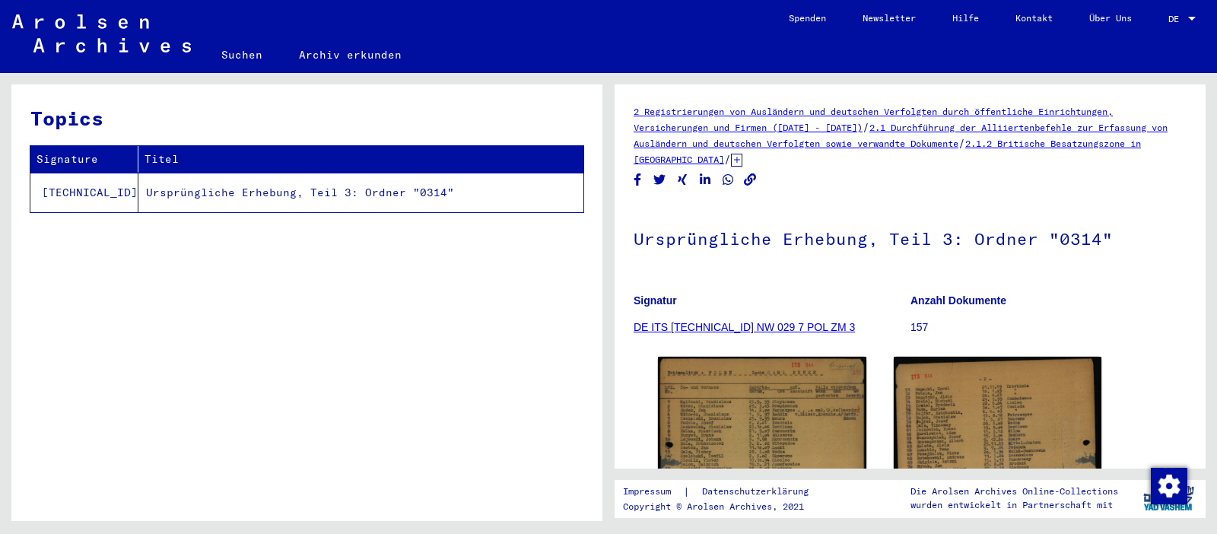 This screenshot has height=534, width=1217. I want to click on a: 2.1 Durchführung der Alliiertenbefehle zur Erfassung von Ausländern und deutschen Verfolgten sowi..., so click(901, 135).